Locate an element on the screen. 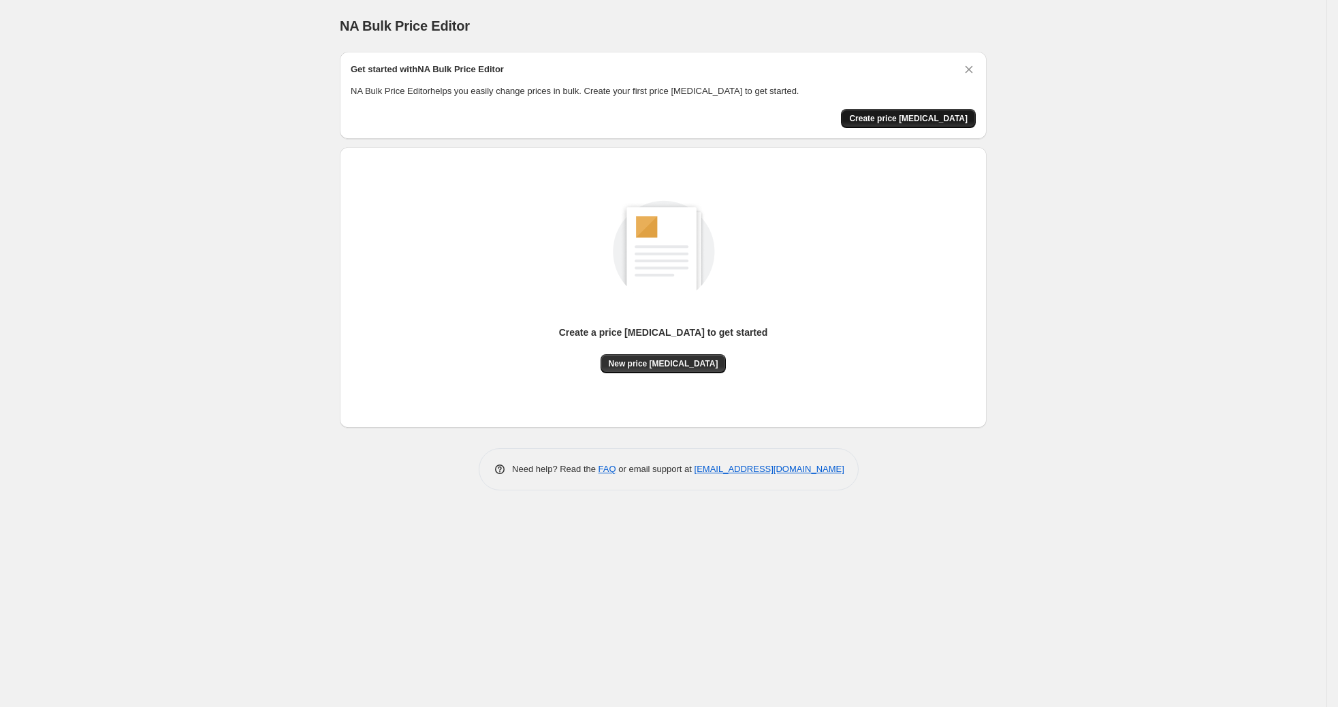  p: NA Bulk Price Editor helps you easily change prices in bulk. Create your first price [MEDICAL_DAT... is located at coordinates (663, 91).